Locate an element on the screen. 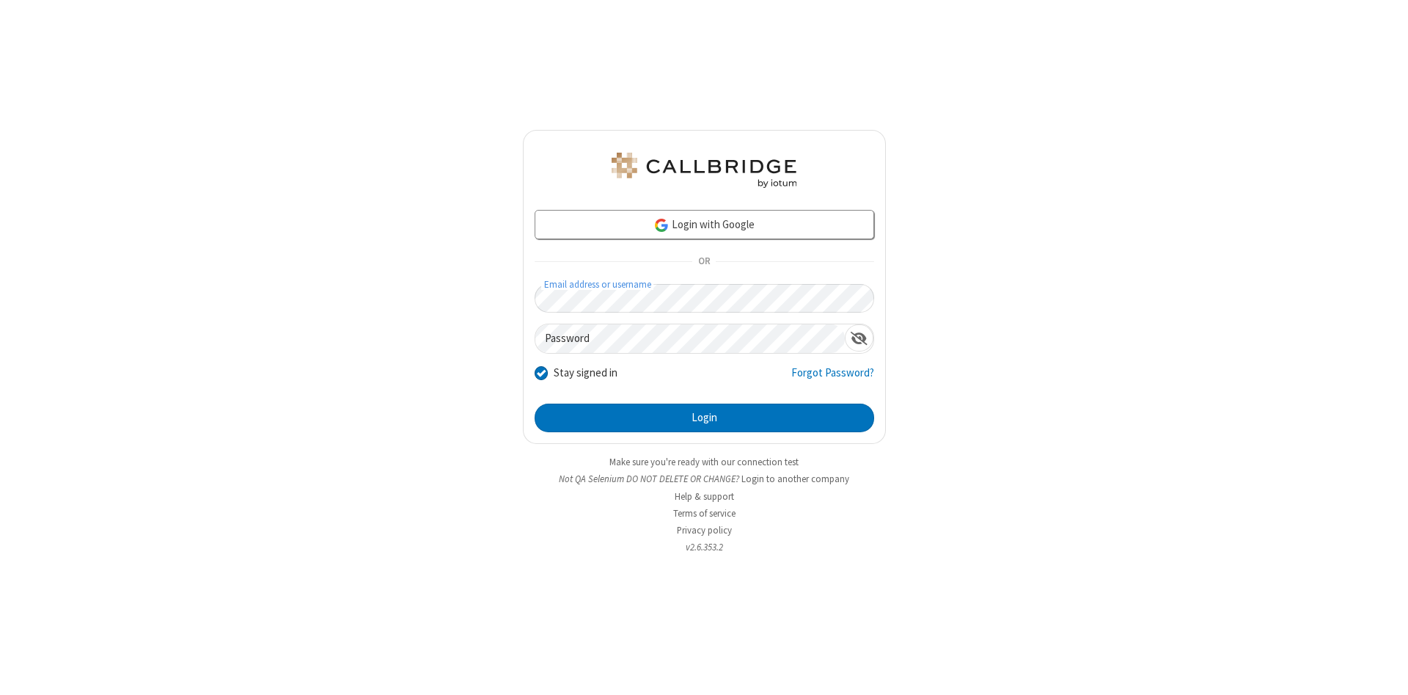  img: QA Selenium DO NOT DELETE OR CHANGE is located at coordinates (704, 170).